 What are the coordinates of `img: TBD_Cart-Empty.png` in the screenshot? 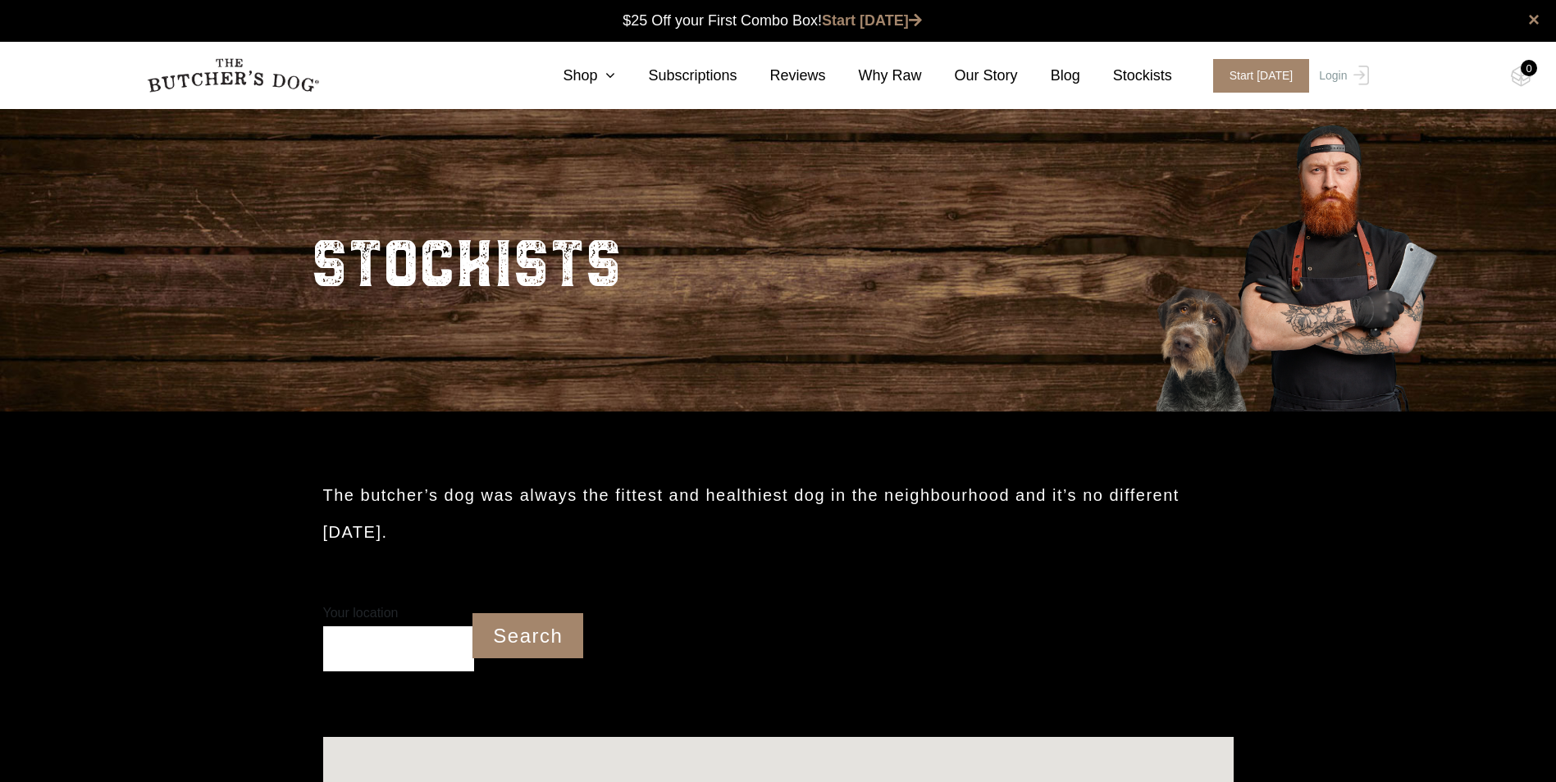 It's located at (1520, 76).